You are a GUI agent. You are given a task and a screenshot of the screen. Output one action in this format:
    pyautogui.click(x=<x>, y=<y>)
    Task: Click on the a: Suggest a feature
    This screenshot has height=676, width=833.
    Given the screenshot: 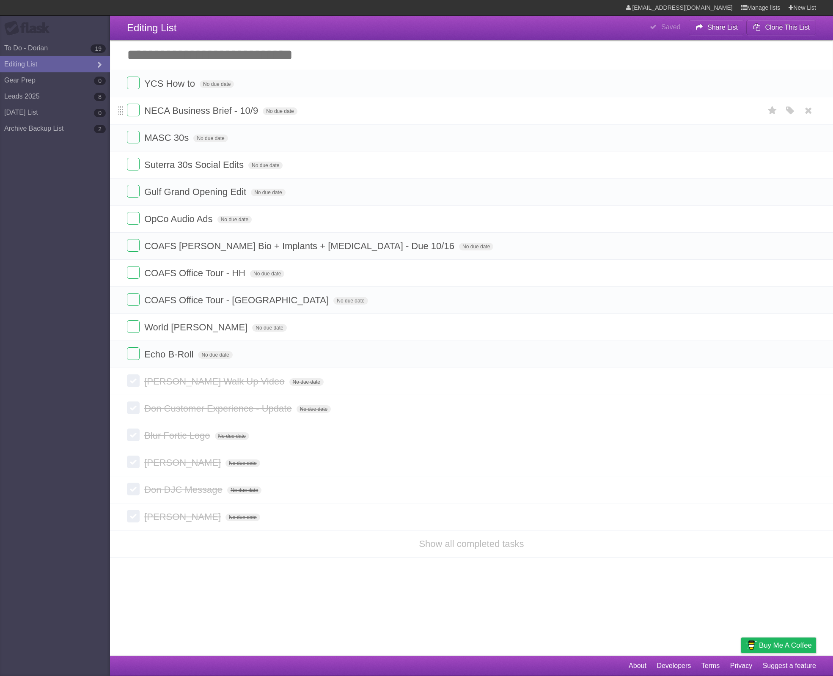 What is the action you would take?
    pyautogui.click(x=789, y=666)
    